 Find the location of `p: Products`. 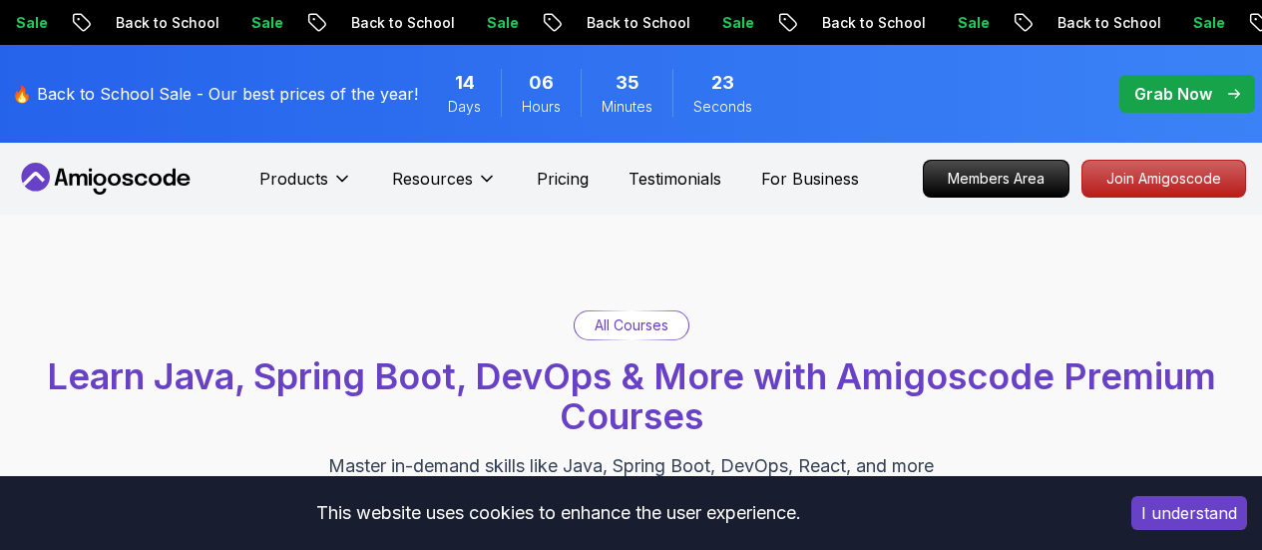

p: Products is located at coordinates (293, 179).